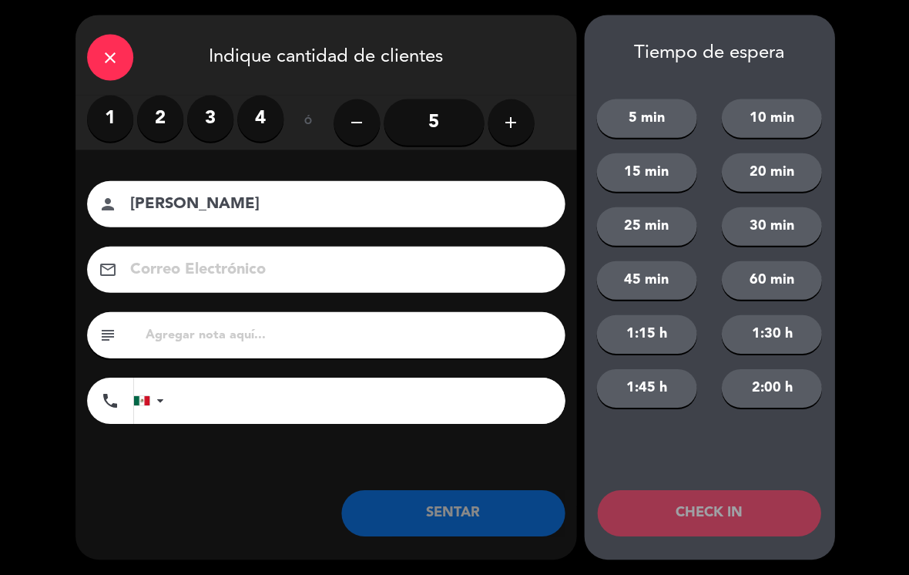  I want to click on label: 4, so click(260, 119).